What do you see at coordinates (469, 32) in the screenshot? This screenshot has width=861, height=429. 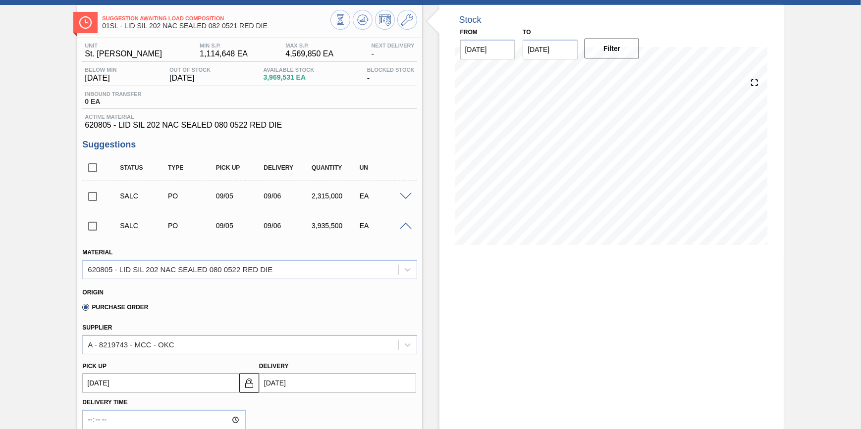 I see `label: From` at bounding box center [469, 32].